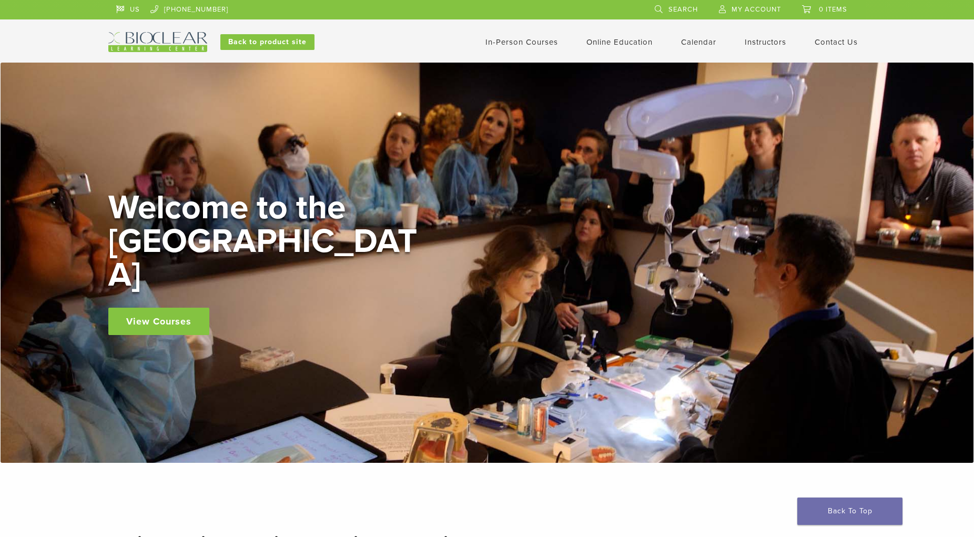 Image resolution: width=974 pixels, height=537 pixels. Describe the element at coordinates (765, 42) in the screenshot. I see `a: Instructors` at that location.